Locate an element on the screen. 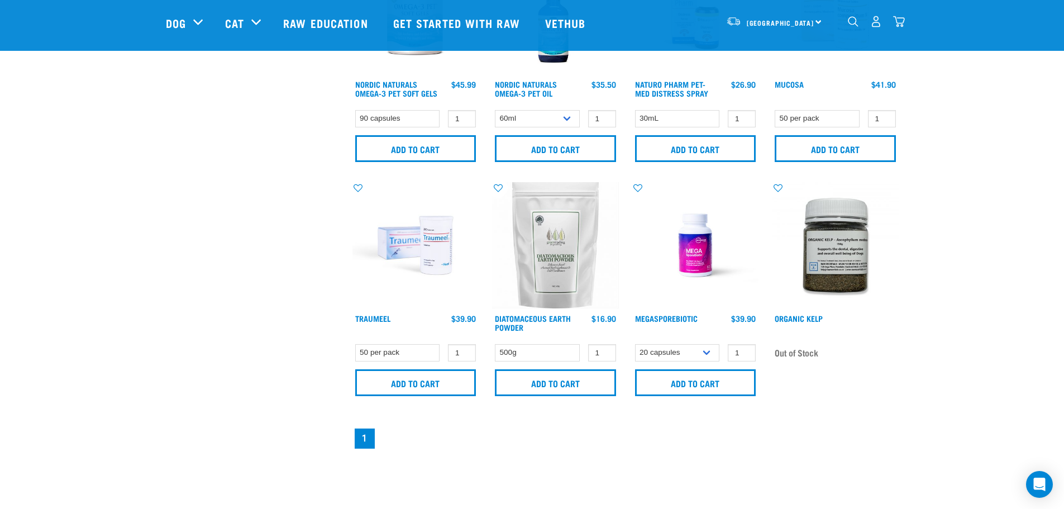 Image resolution: width=1064 pixels, height=509 pixels. a: Traumeel is located at coordinates (372, 318).